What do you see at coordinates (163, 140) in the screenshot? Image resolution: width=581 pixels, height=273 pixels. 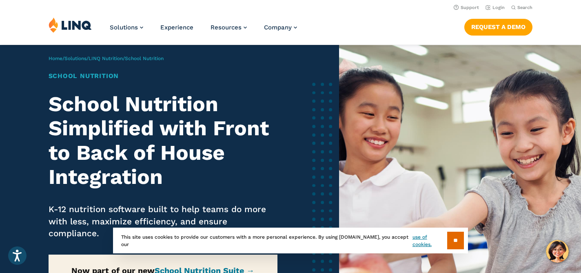 I see `h2: School Nutrition Simplified with Front to Back of House Integration` at bounding box center [163, 140].